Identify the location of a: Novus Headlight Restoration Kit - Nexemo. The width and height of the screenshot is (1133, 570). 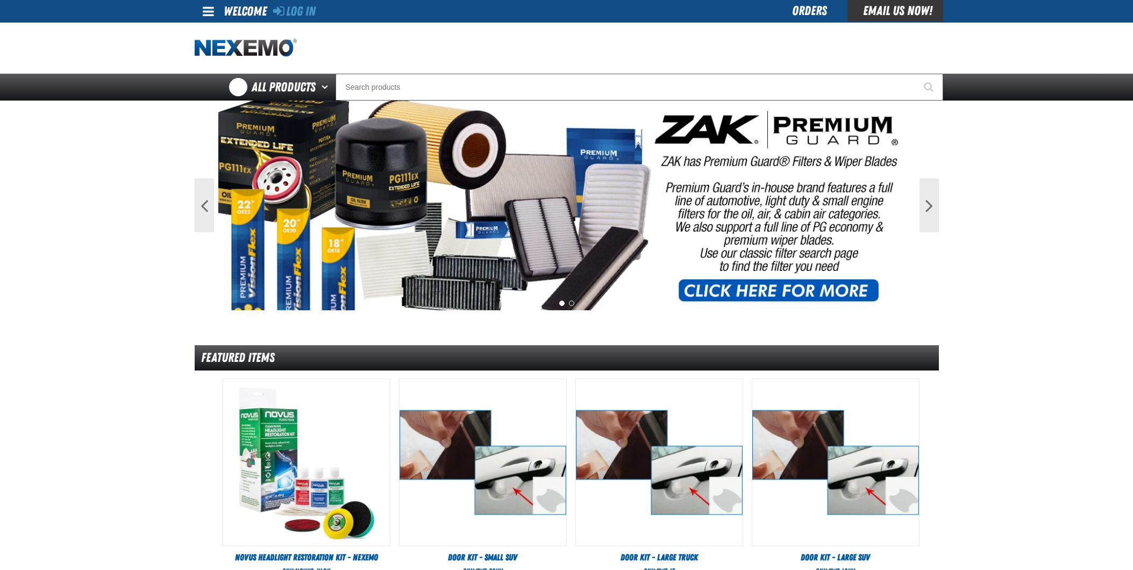
(307, 558).